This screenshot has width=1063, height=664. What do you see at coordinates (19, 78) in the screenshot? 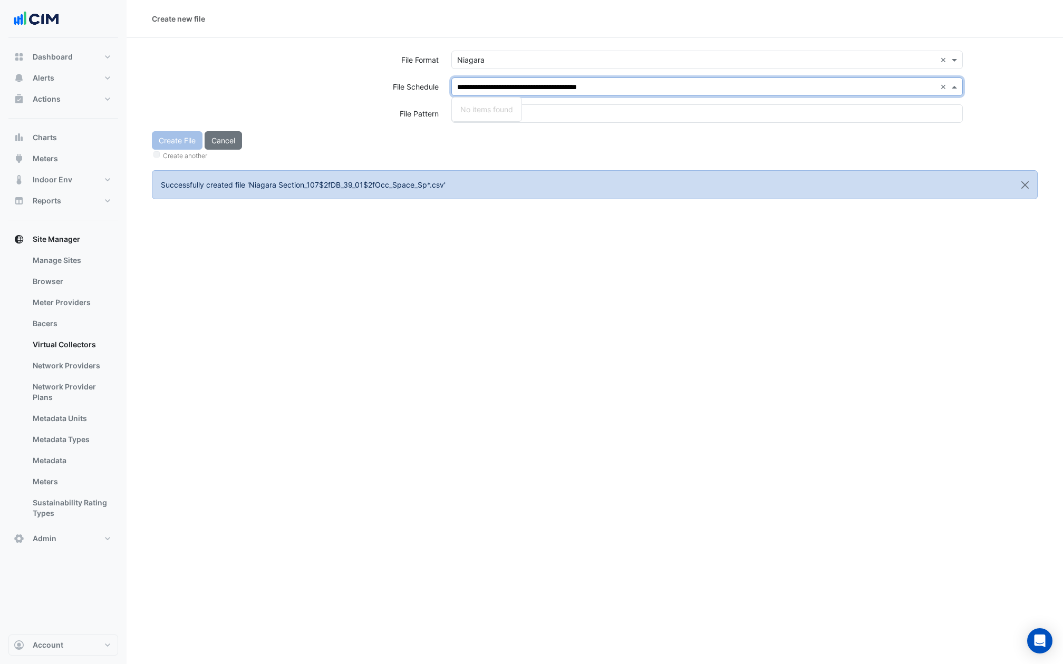
I see `app-icon: Alerts` at bounding box center [19, 78].